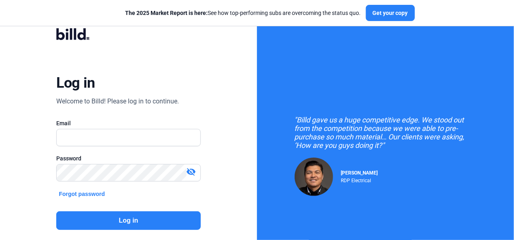 The width and height of the screenshot is (514, 240). I want to click on img: Raul Pacheco, so click(314, 177).